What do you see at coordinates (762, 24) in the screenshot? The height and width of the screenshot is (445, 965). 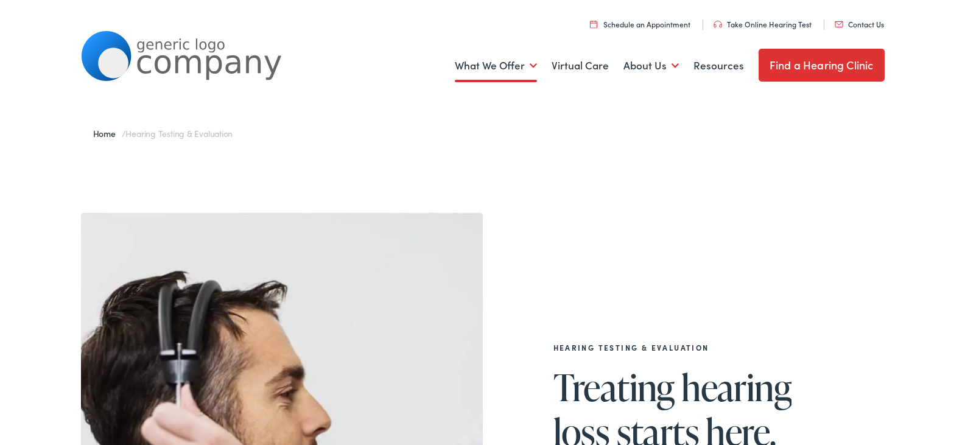 I see `a: Take Online Hearing Test` at bounding box center [762, 24].